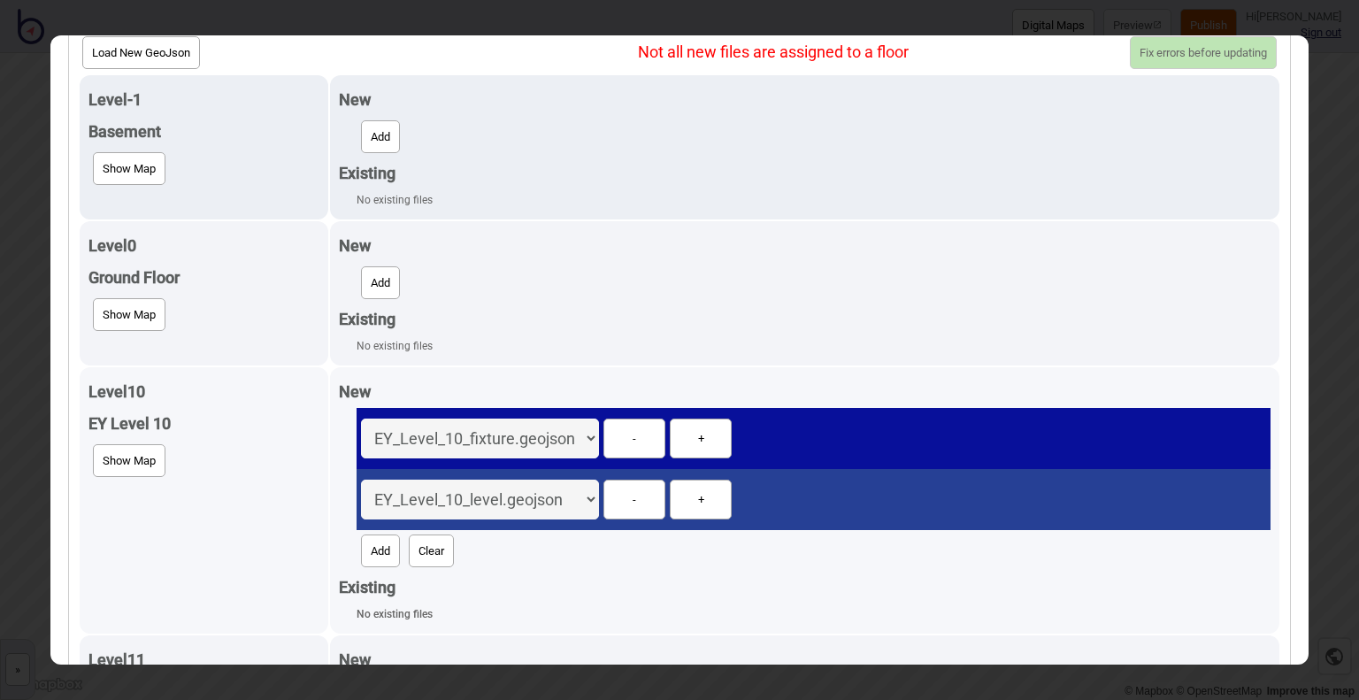 Image resolution: width=1359 pixels, height=700 pixels. Describe the element at coordinates (431, 550) in the screenshot. I see `button: Clear` at that location.